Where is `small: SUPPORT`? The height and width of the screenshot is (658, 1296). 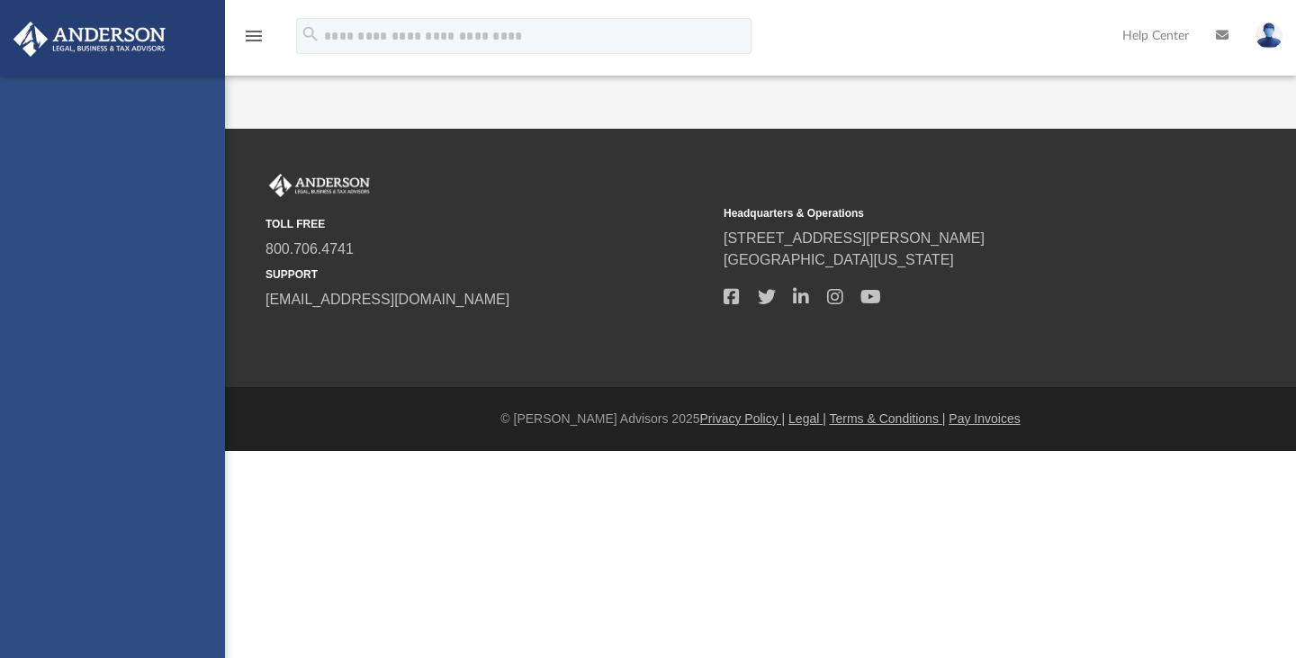
small: SUPPORT is located at coordinates (488, 274).